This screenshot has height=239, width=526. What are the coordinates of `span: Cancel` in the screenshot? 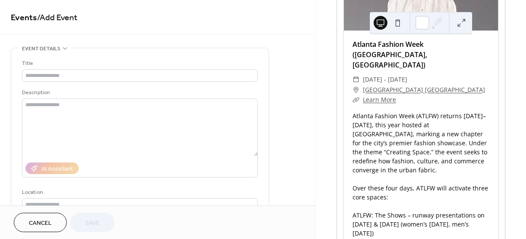 It's located at (40, 223).